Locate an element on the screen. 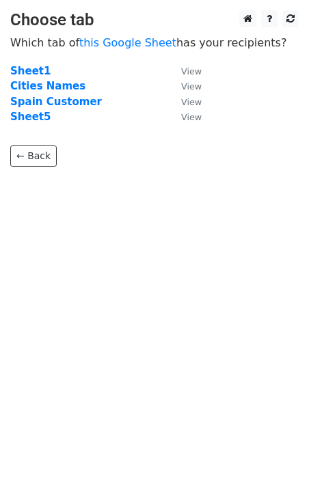 This screenshot has height=489, width=309. div: Chat Widget is located at coordinates (275, 456).